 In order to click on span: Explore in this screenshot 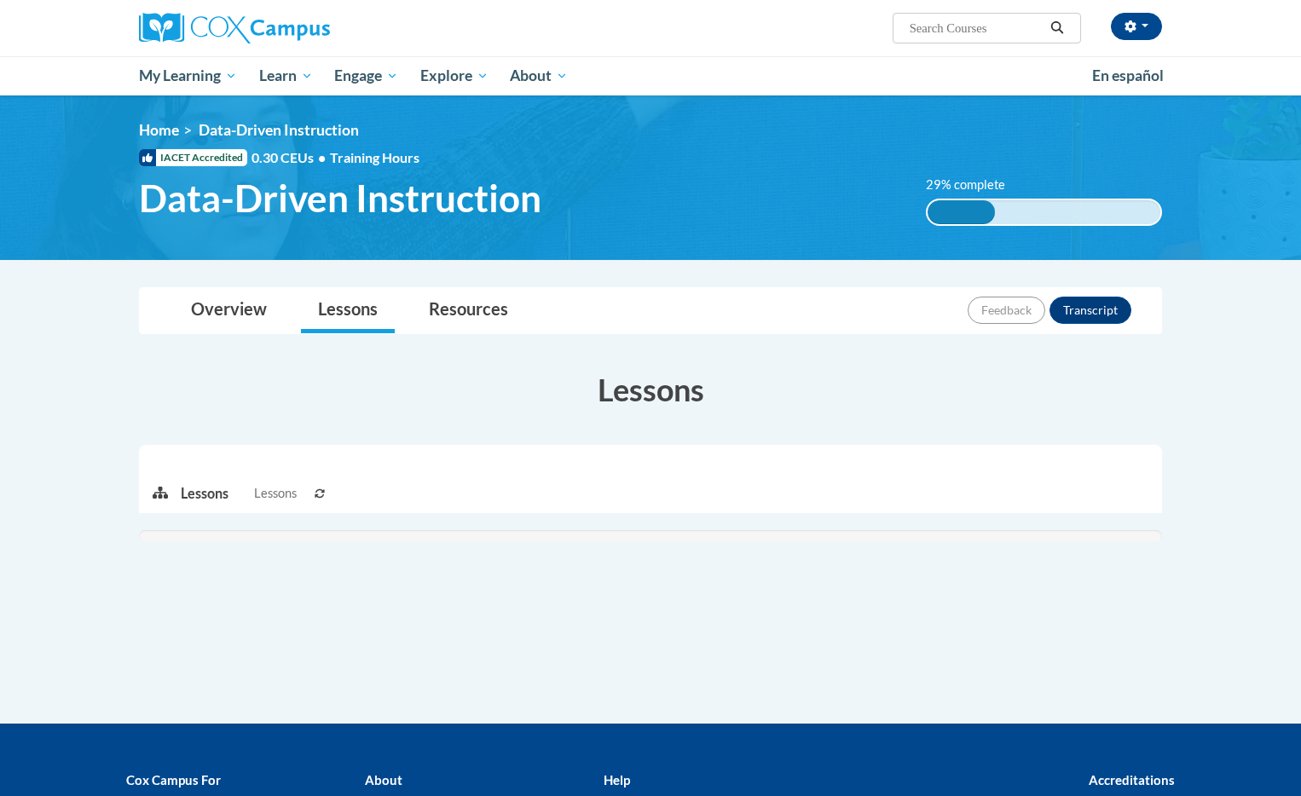, I will do `click(454, 76)`.